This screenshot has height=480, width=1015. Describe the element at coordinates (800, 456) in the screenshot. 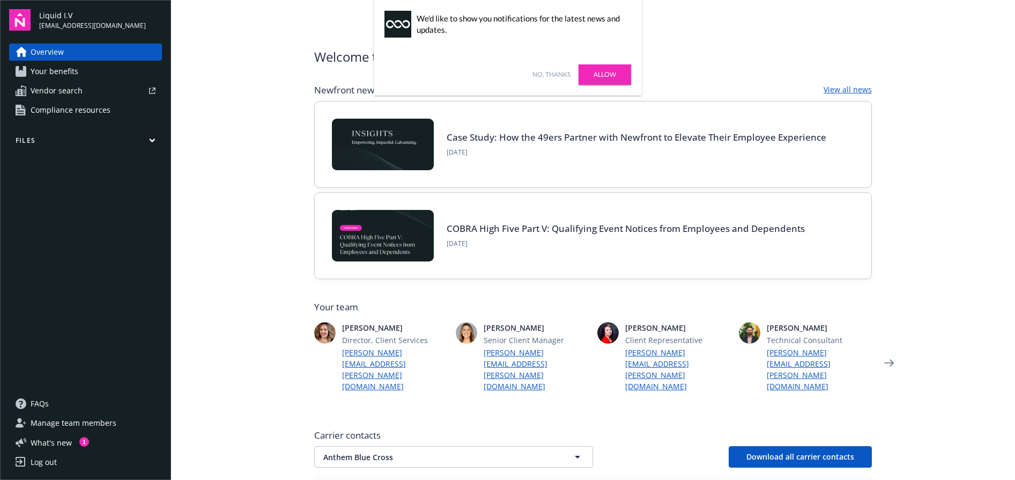

I see `span: Download all carrier contacts` at that location.